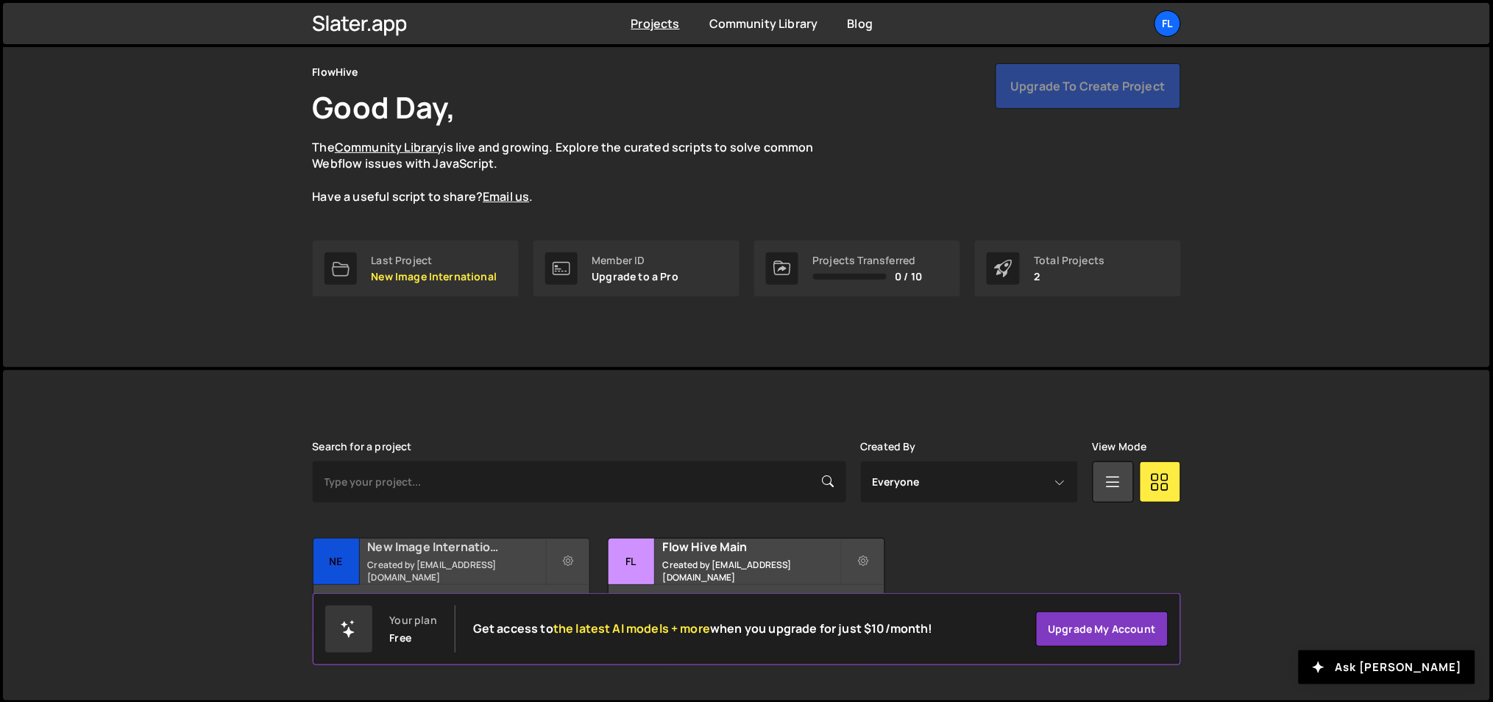 The height and width of the screenshot is (702, 1493). I want to click on div: Your plan, so click(413, 620).